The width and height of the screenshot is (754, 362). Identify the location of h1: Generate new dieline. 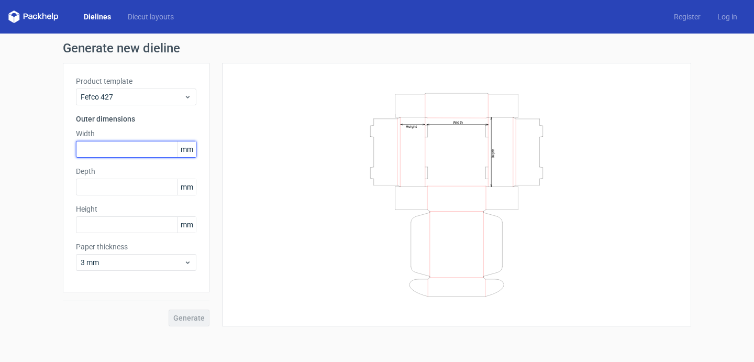
(377, 48).